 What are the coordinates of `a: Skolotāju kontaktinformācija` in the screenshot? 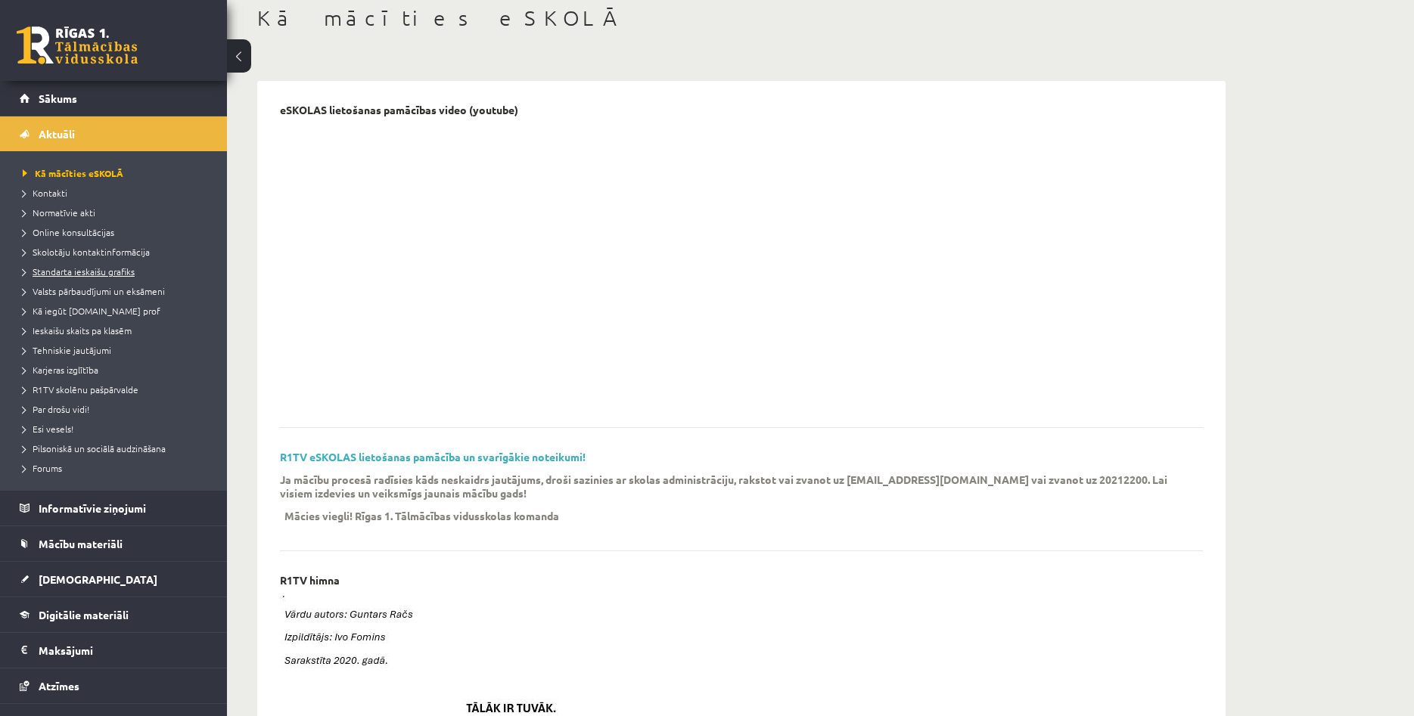 It's located at (117, 252).